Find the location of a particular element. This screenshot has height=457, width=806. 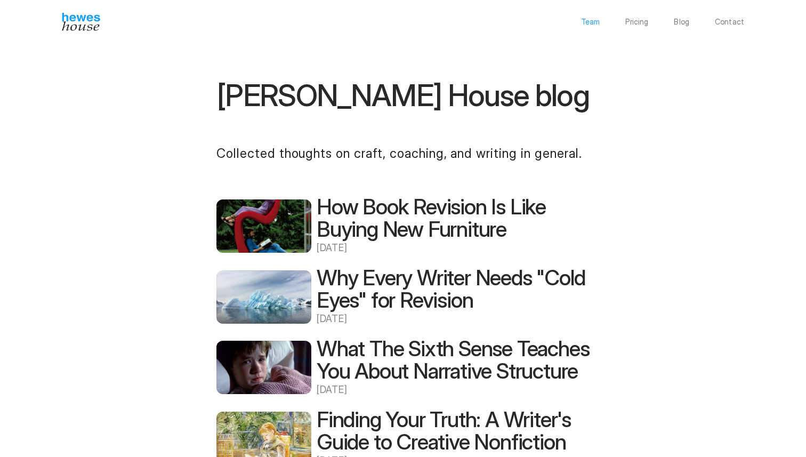

a: Team is located at coordinates (591, 22).